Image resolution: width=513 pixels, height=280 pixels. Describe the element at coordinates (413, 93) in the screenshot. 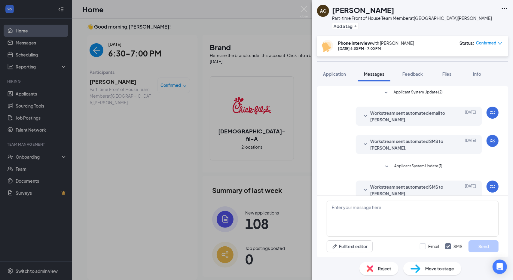

I see `button: SmallChevronDownApplicant System Update (2)` at that location.